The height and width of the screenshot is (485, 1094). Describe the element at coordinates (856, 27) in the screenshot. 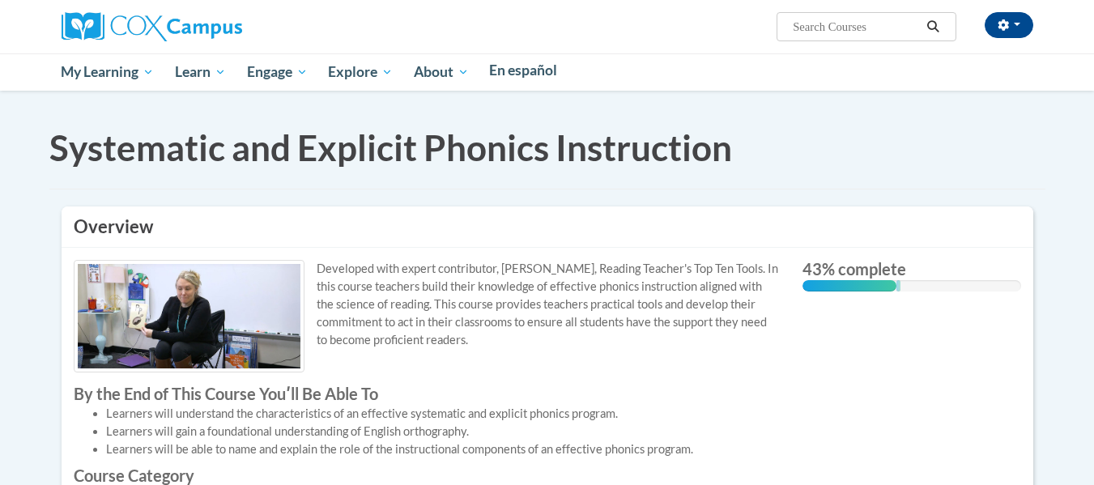

I see `input: Search Courses` at that location.